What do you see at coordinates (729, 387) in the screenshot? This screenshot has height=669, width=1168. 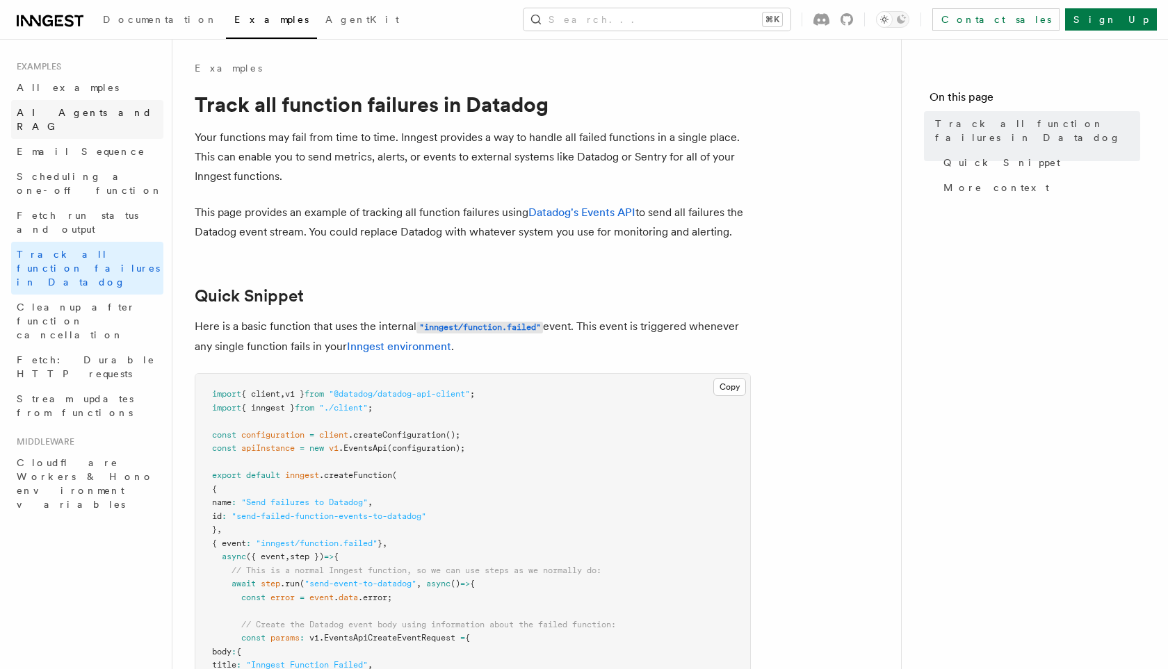 I see `button: Copy` at bounding box center [729, 387].